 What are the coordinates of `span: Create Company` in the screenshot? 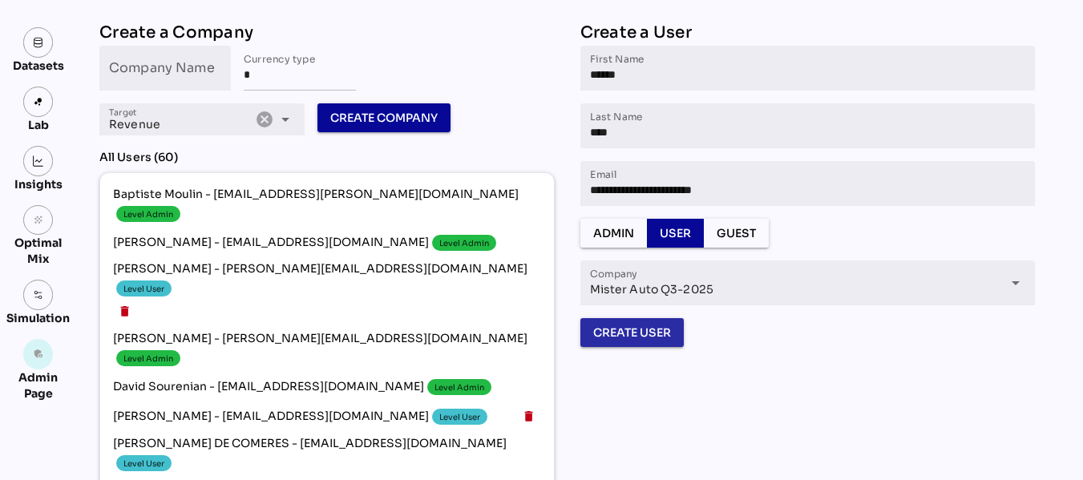 It's located at (384, 118).